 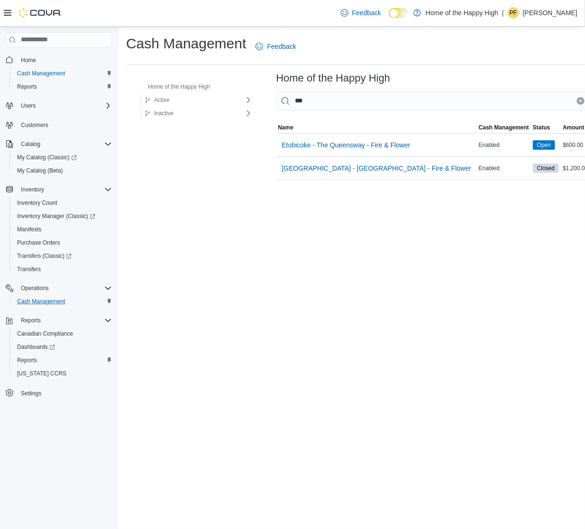 I want to click on span: Inventory Manager (Classic), so click(x=63, y=216).